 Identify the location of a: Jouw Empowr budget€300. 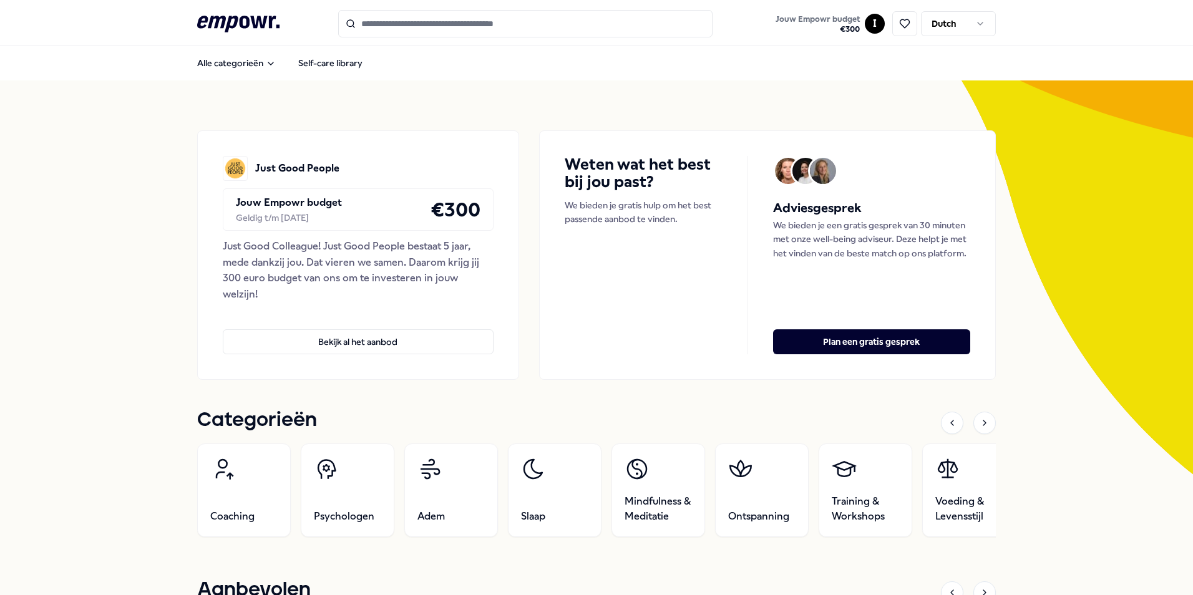
(817, 24).